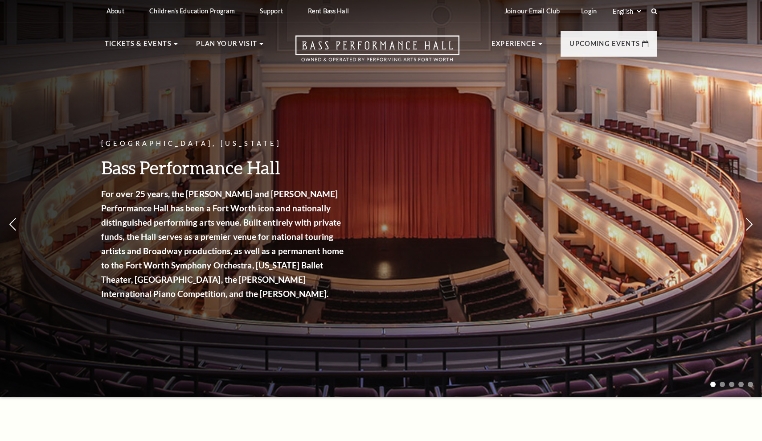 The height and width of the screenshot is (441, 762). I want to click on p: Upcoming Events, so click(605, 46).